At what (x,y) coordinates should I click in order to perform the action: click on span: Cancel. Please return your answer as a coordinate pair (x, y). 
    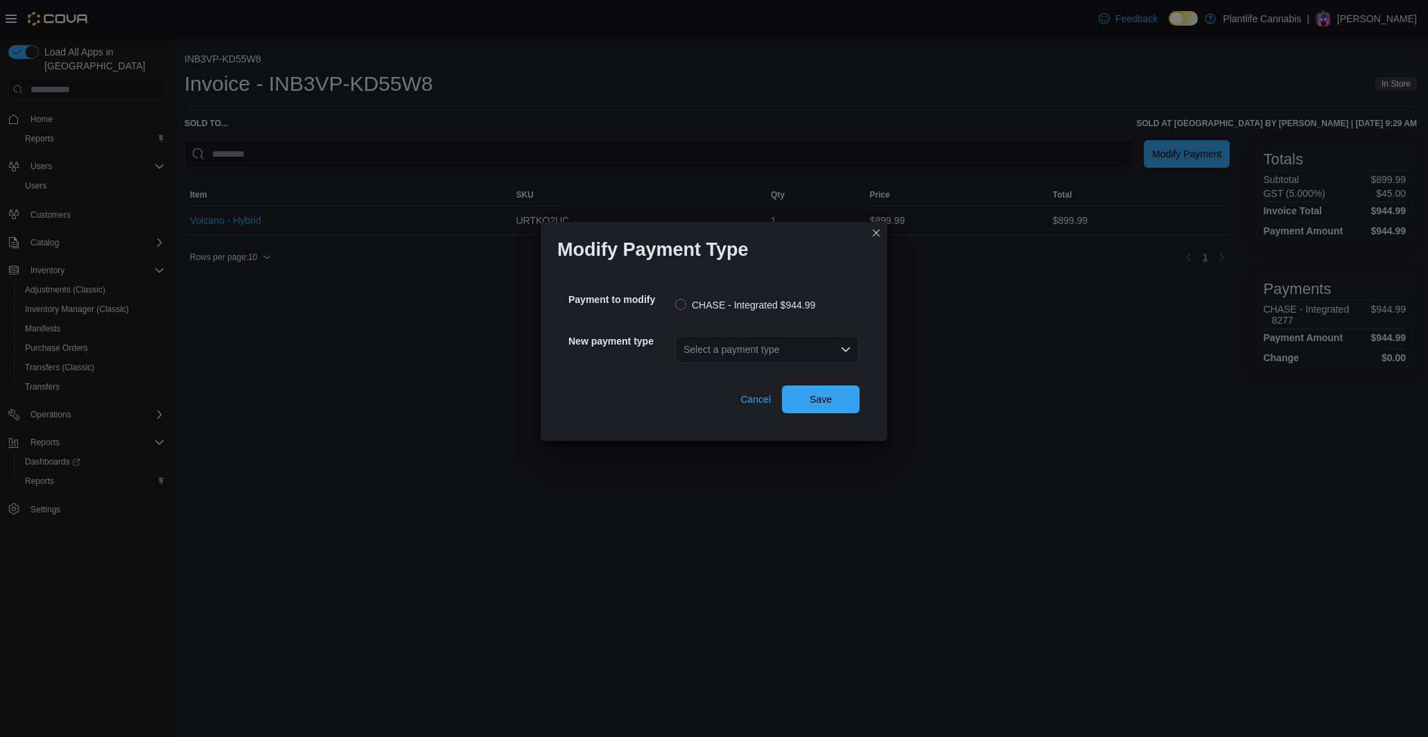
    Looking at the image, I should click on (755, 399).